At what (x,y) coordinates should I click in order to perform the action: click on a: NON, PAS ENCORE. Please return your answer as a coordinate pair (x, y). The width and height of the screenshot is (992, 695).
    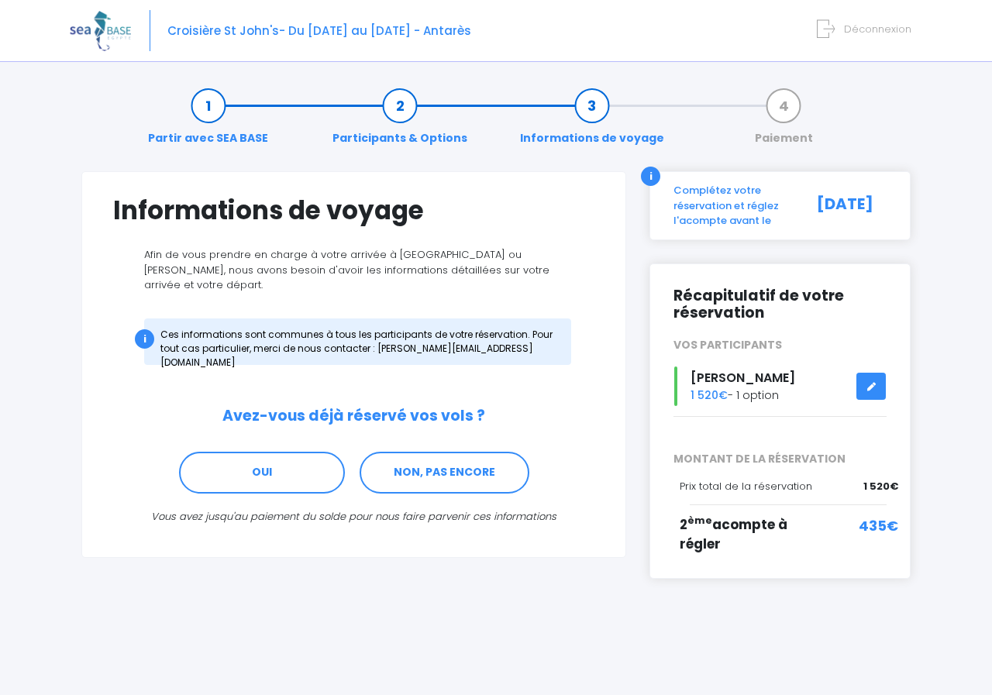
    Looking at the image, I should click on (444, 473).